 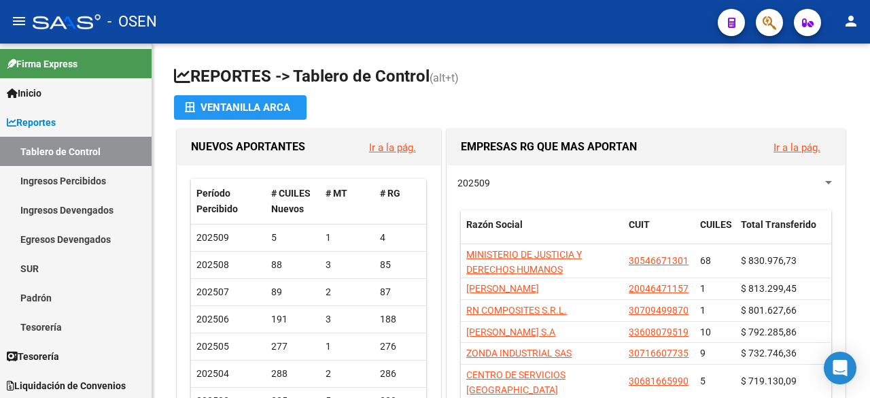 What do you see at coordinates (769, 310) in the screenshot?
I see `span: $ 801.627,66` at bounding box center [769, 310].